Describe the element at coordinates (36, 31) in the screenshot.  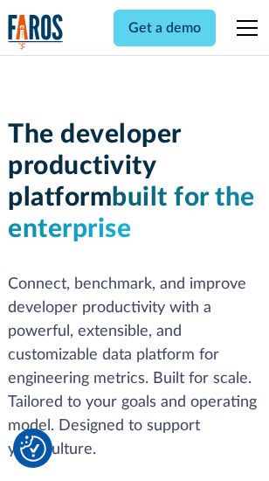
I see `a: home` at that location.